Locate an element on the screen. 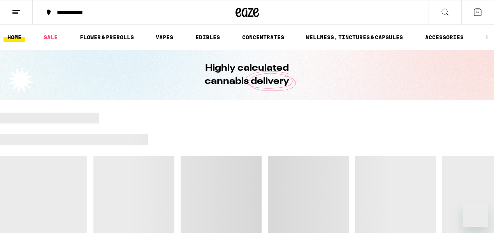  a: WELLNESS, TINCTURES & CAPSULES is located at coordinates (354, 37).